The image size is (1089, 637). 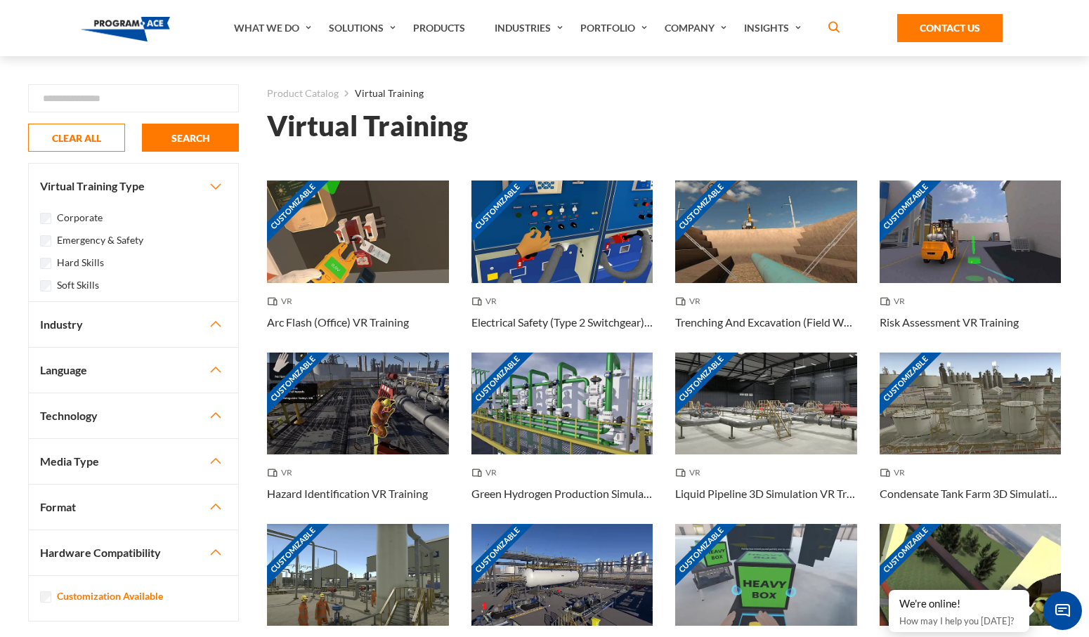 I want to click on a: Customizable Thumbnail - Liquid Pipeline 3D Simulation VR Training VR Liquid Pipeline 3D Simulati..., so click(x=766, y=438).